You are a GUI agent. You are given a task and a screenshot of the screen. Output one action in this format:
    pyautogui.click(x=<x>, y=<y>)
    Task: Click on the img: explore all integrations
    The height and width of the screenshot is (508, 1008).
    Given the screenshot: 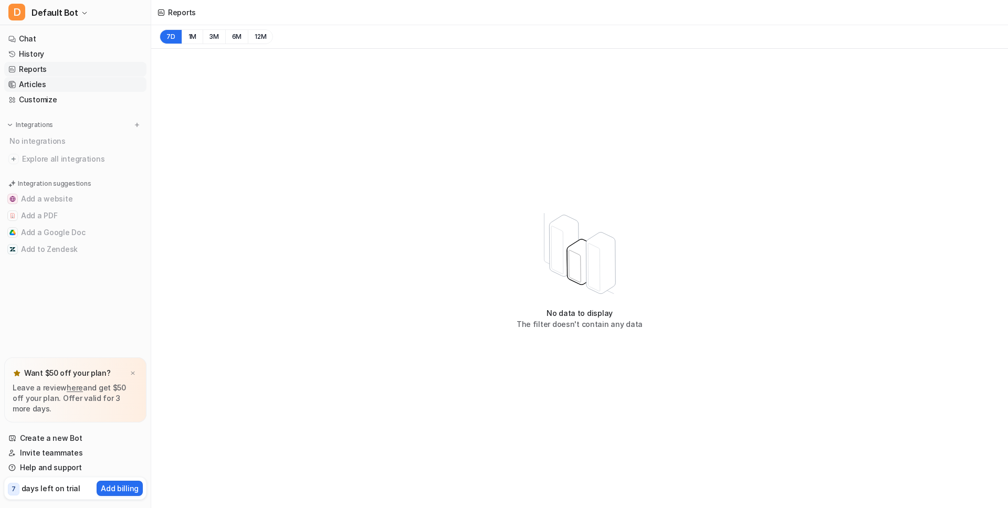 What is the action you would take?
    pyautogui.click(x=14, y=159)
    